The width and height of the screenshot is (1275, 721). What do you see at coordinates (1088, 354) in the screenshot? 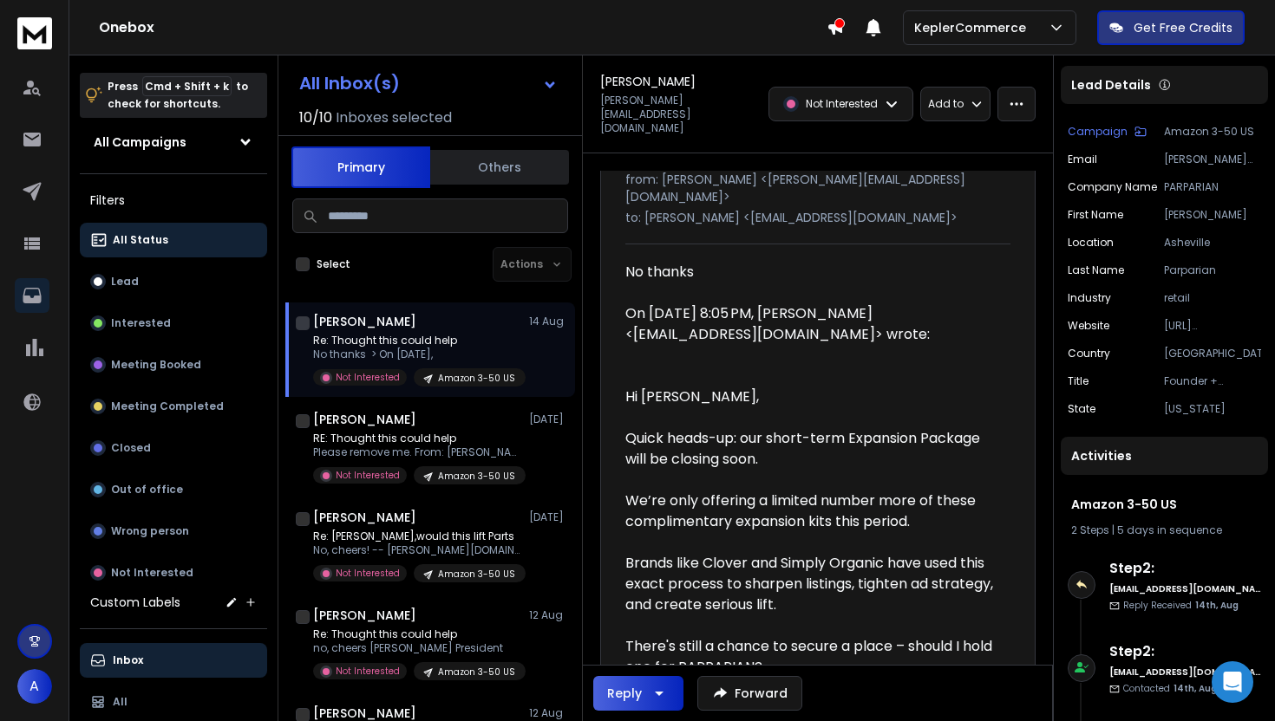
I see `p: Country` at bounding box center [1088, 354].